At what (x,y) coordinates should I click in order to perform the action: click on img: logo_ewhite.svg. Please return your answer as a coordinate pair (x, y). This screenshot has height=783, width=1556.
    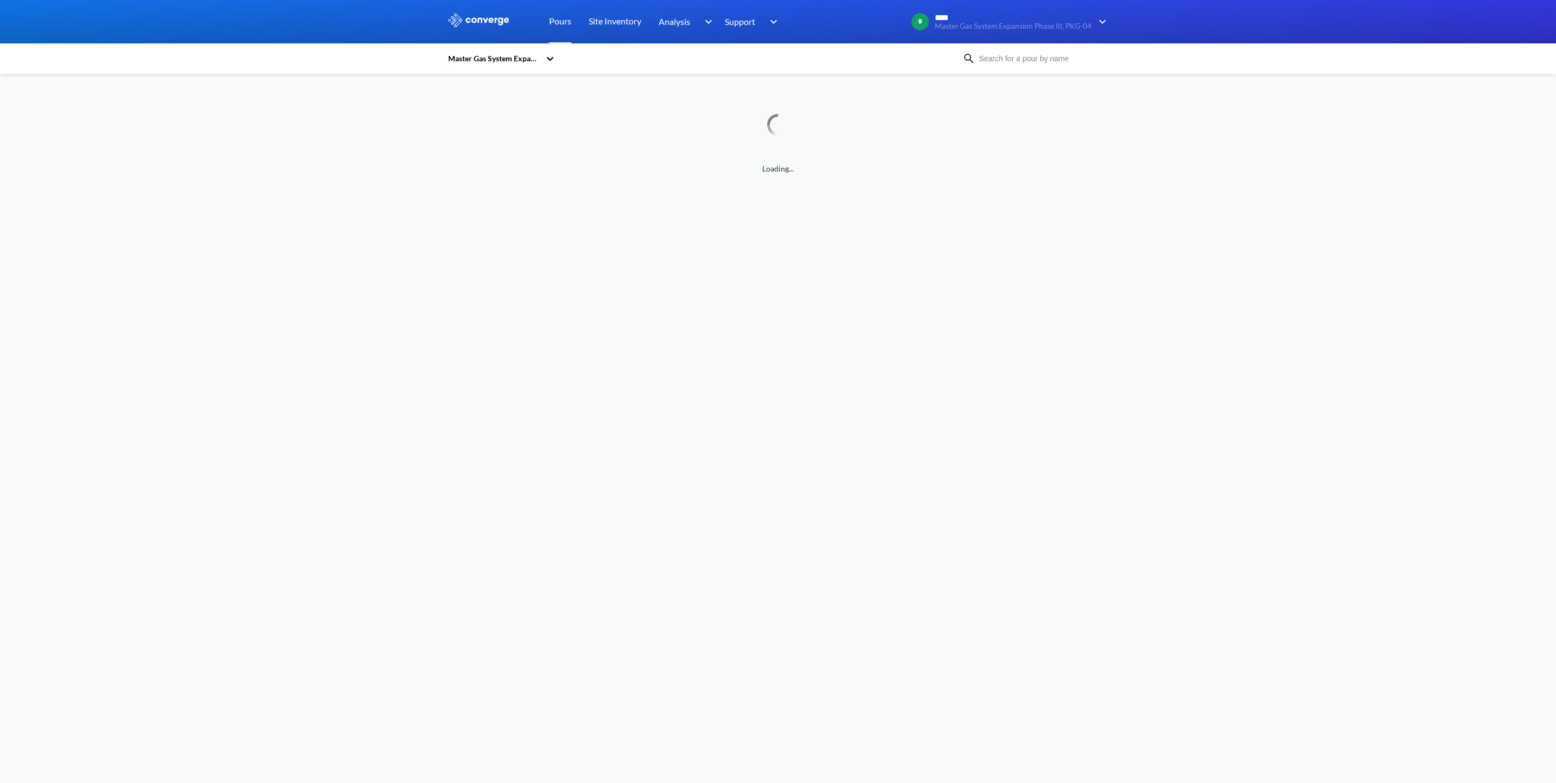
    Looking at the image, I should click on (478, 20).